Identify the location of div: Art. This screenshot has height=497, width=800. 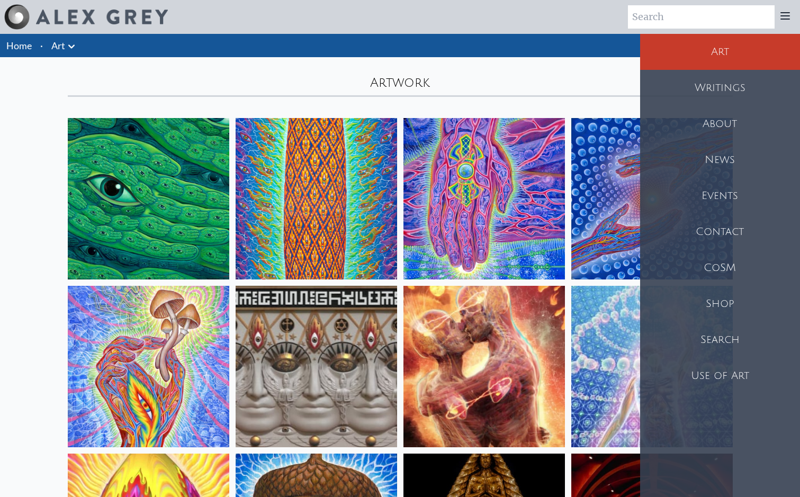
(720, 52).